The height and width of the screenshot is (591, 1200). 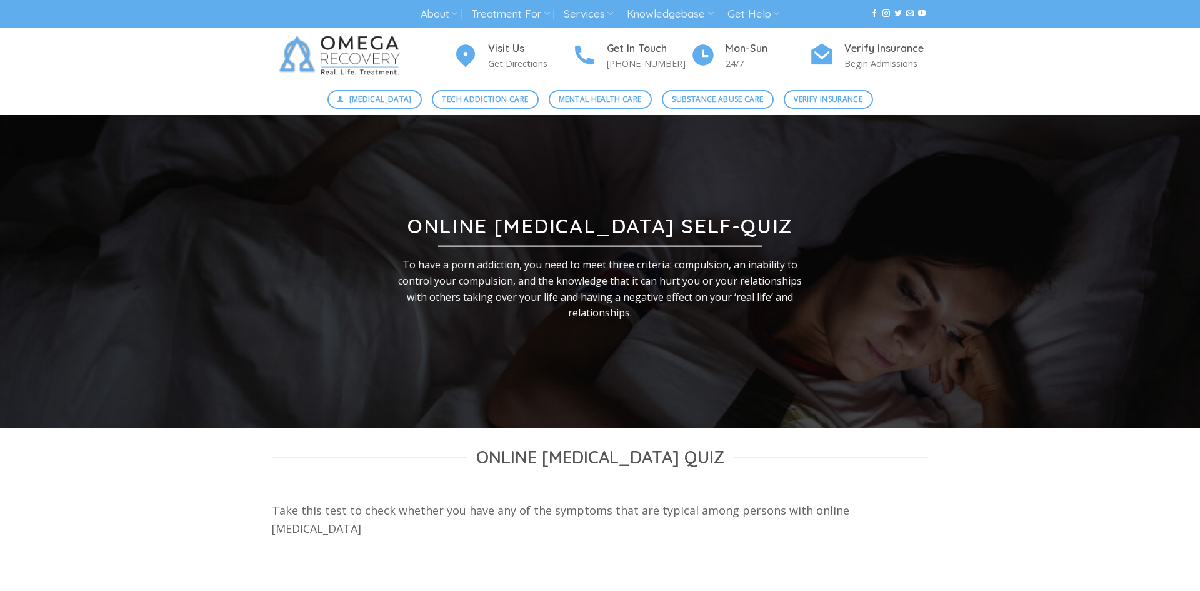 What do you see at coordinates (910, 14) in the screenshot?
I see `a: Send us an email` at bounding box center [910, 14].